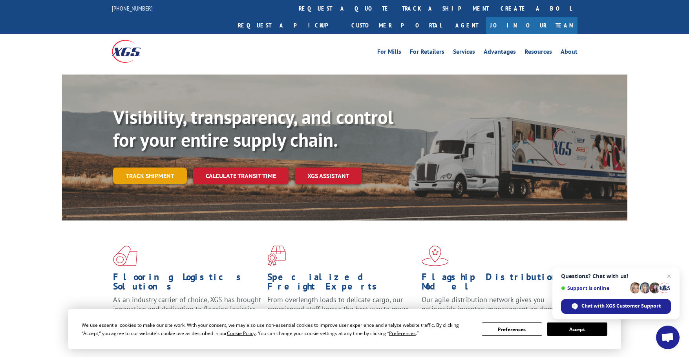  What do you see at coordinates (494, 304) in the screenshot?
I see `span: Our agile distribution network gives you nationwide inventory management on demand.` at bounding box center [494, 304].